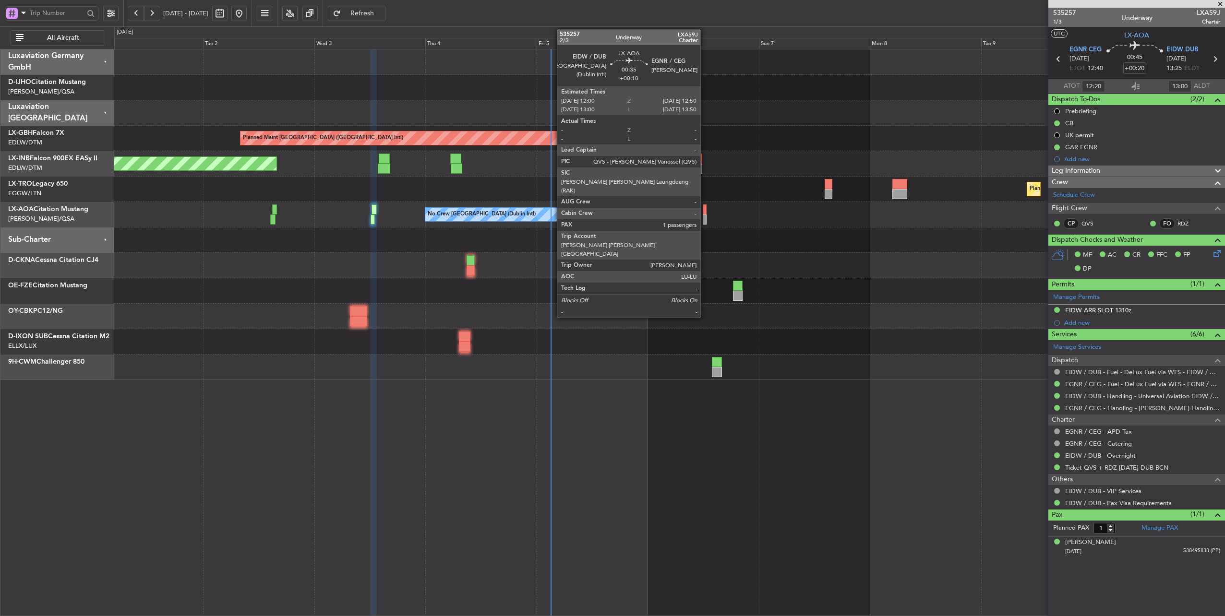 This screenshot has width=1225, height=616. Describe the element at coordinates (1063, 480) in the screenshot. I see `span: Others` at that location.